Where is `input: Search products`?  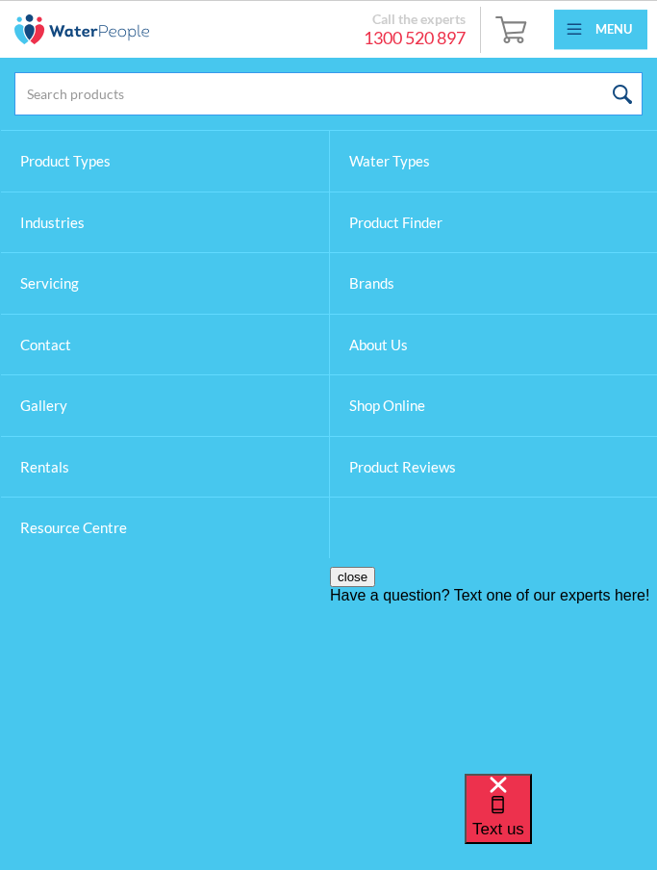
input: Search products is located at coordinates (328, 93).